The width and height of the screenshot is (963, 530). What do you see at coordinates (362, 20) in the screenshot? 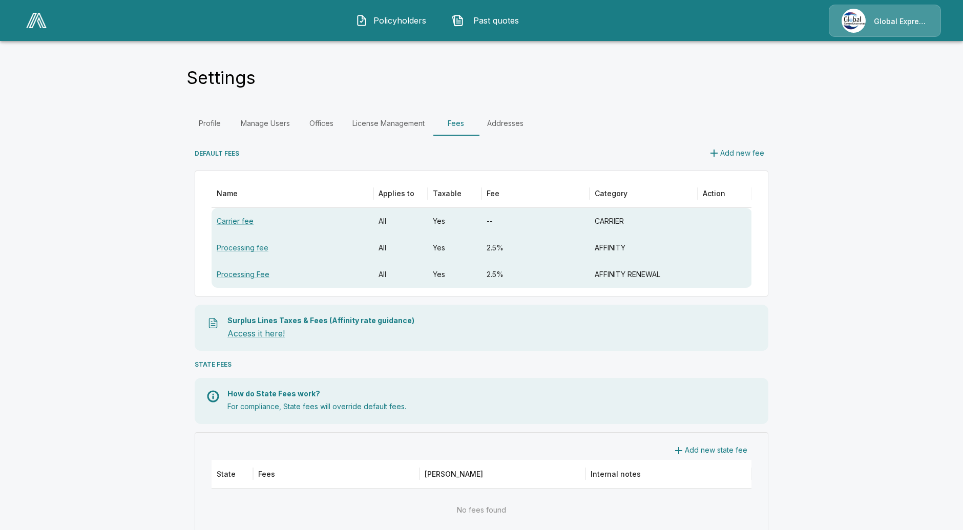
I see `img: Policyholders Icon` at bounding box center [362, 20].